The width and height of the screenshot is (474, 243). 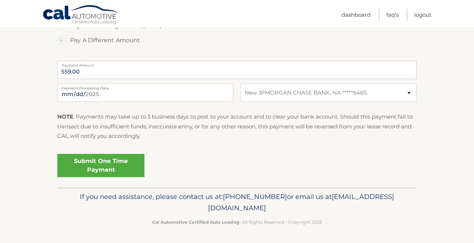 What do you see at coordinates (356, 15) in the screenshot?
I see `a: Dashboard` at bounding box center [356, 15].